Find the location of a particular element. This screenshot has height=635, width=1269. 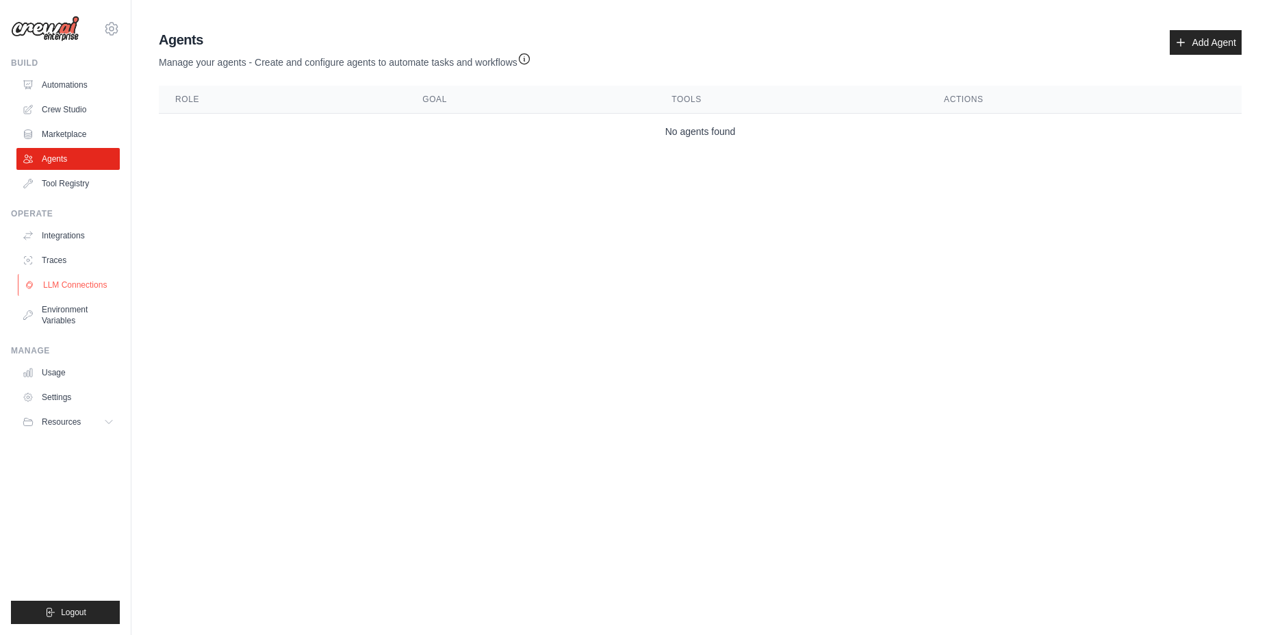

h2: Agents is located at coordinates (345, 40).